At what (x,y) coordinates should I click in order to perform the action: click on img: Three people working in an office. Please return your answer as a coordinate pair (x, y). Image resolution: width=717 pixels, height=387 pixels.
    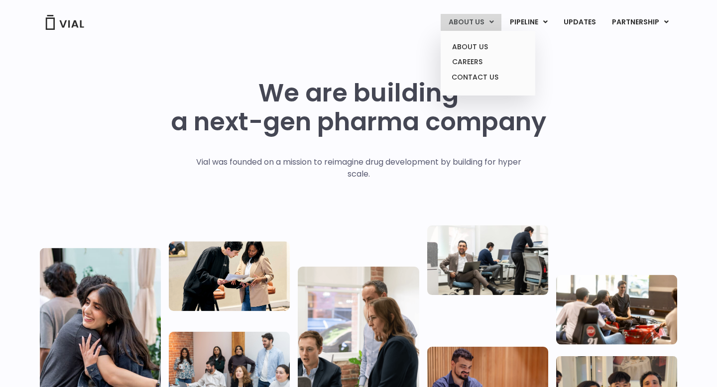
    Looking at the image, I should click on (487, 260).